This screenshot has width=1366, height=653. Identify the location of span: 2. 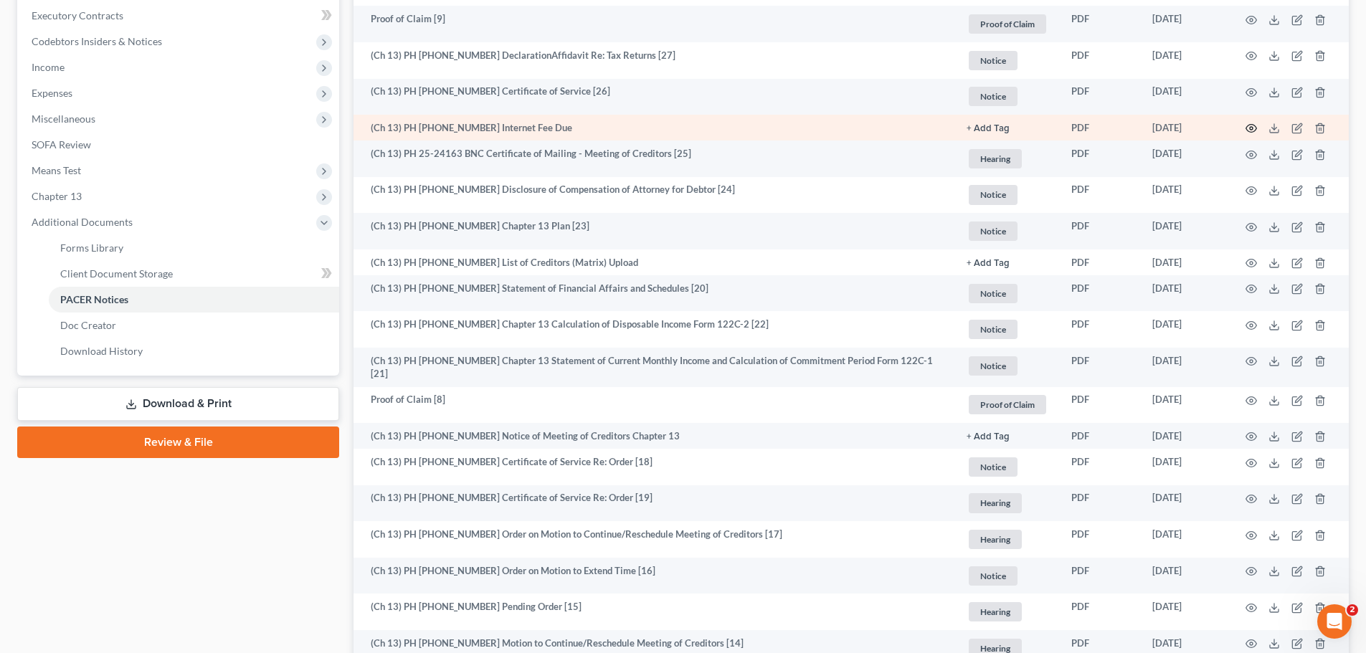
(1352, 610).